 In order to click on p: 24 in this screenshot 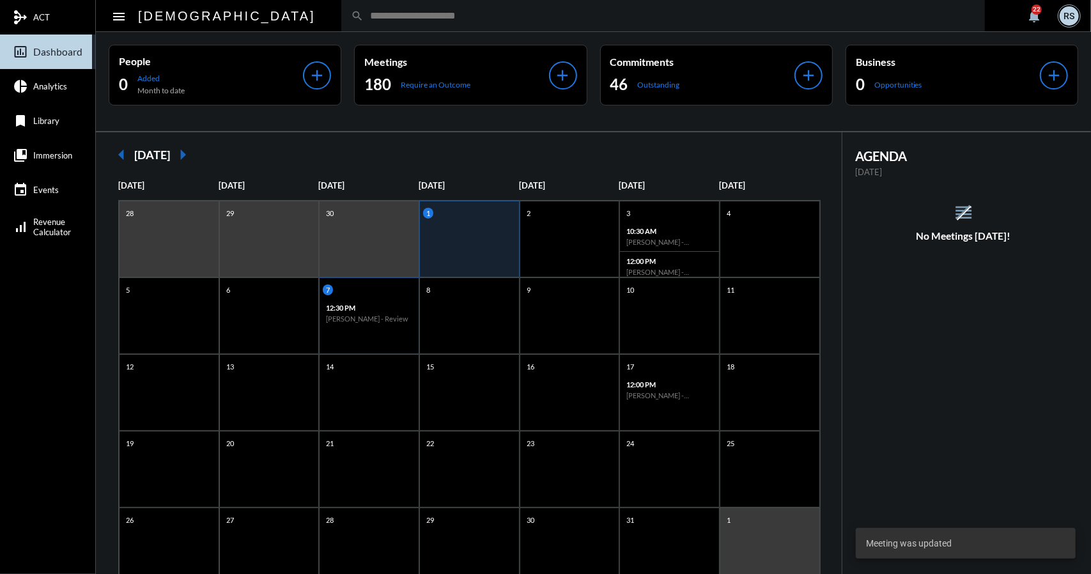, I will do `click(630, 443)`.